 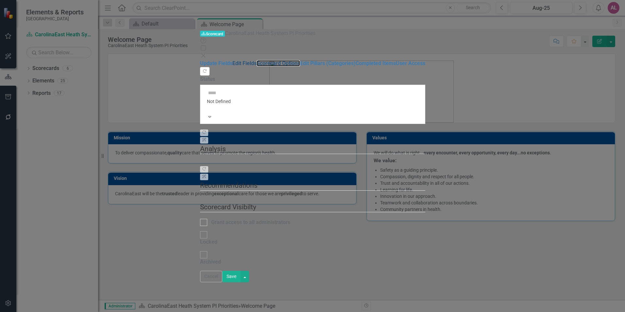 I want to click on div: Not Defined, so click(x=312, y=101).